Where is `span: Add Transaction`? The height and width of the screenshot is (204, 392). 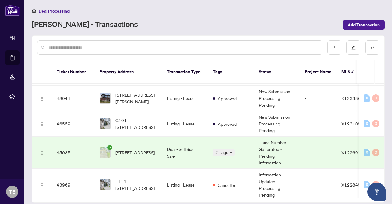 span: Add Transaction is located at coordinates (364, 25).